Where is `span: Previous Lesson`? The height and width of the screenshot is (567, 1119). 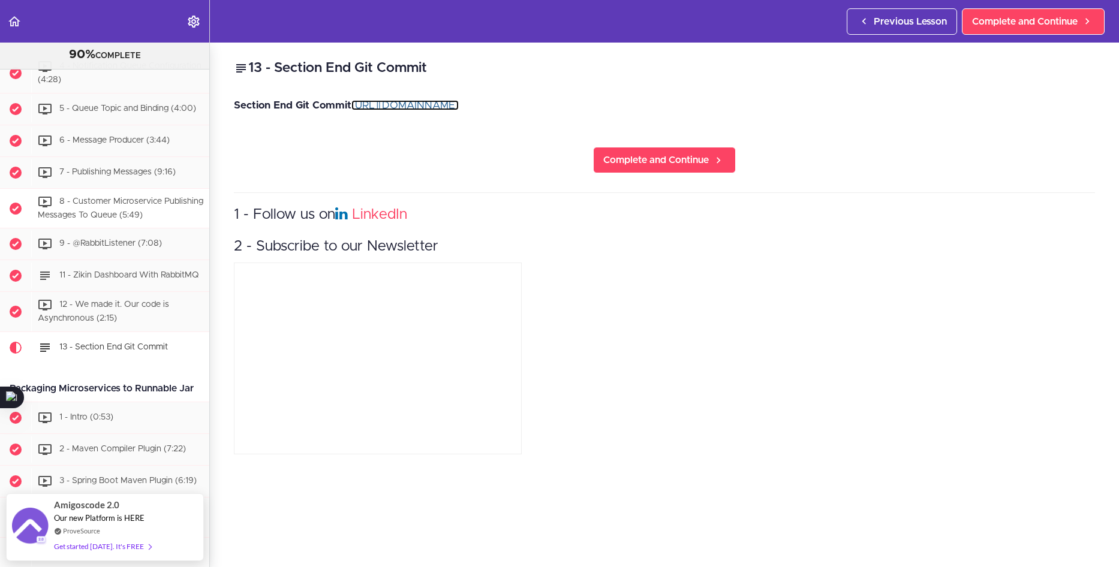 span: Previous Lesson is located at coordinates (910, 22).